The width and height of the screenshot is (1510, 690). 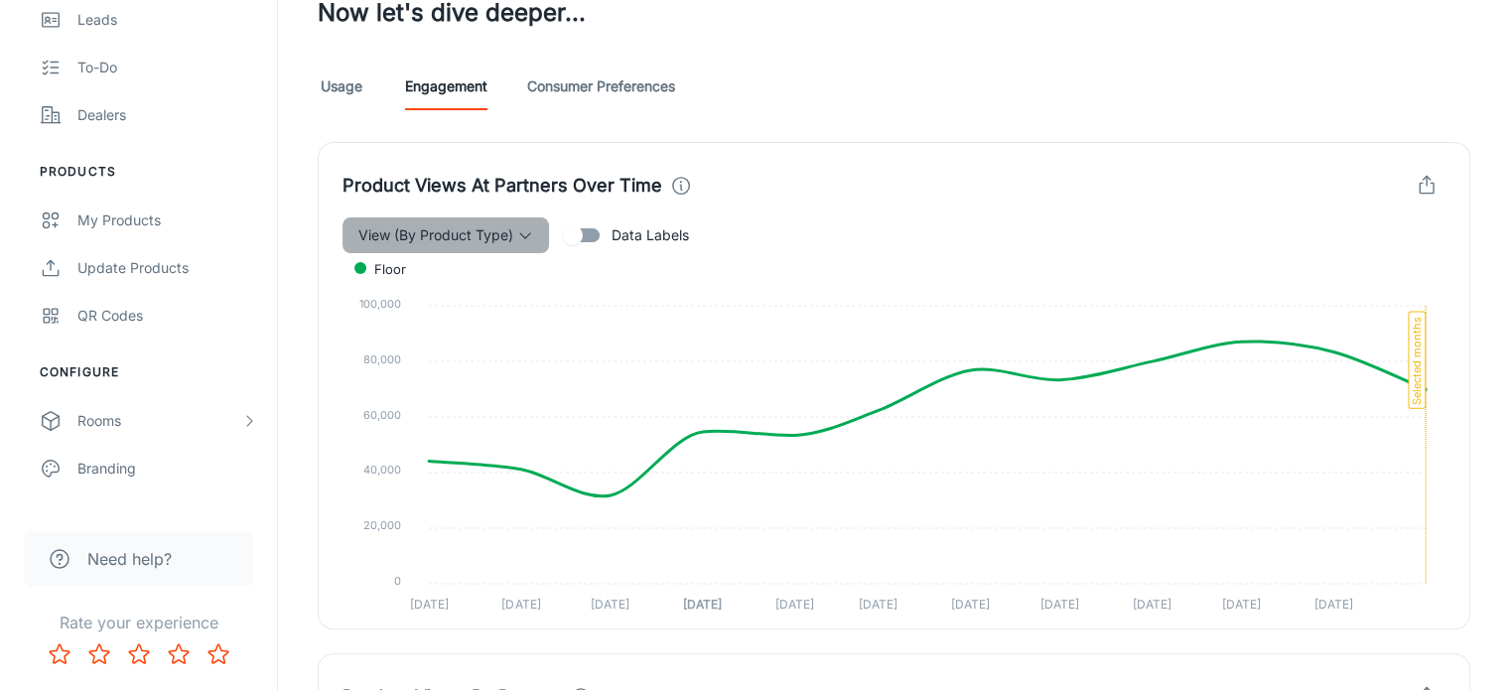 I want to click on tspan: 60,000, so click(x=382, y=414).